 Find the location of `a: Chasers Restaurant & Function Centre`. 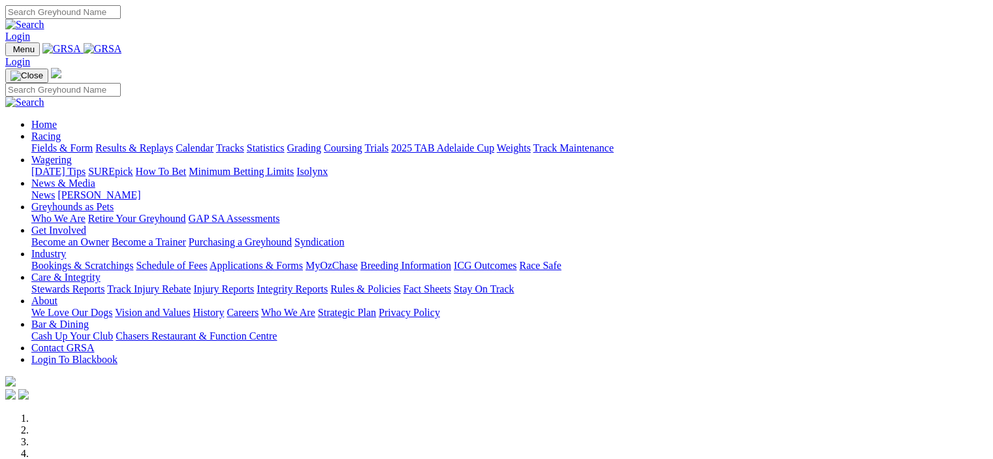

a: Chasers Restaurant & Function Centre is located at coordinates (196, 336).